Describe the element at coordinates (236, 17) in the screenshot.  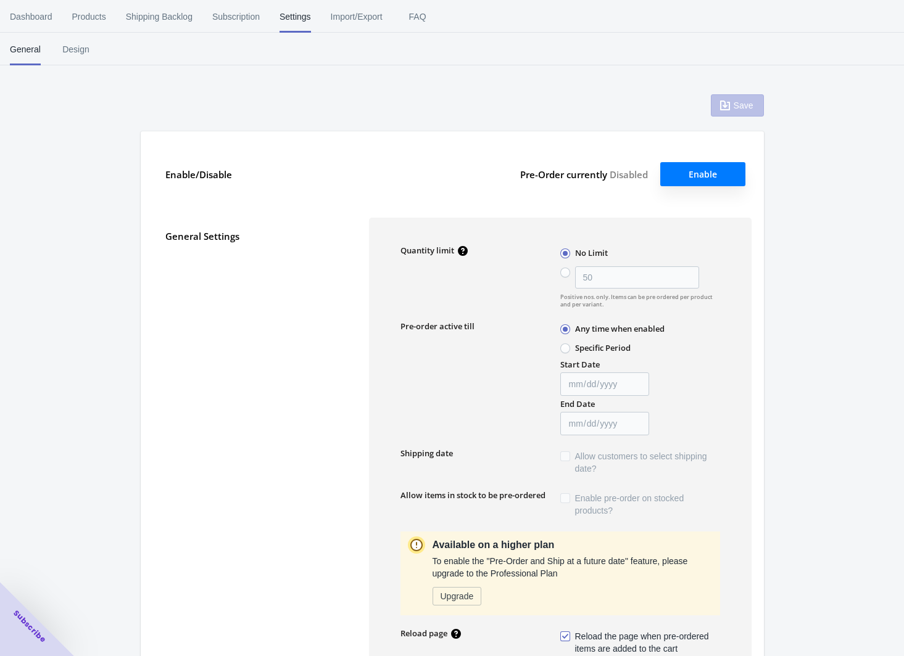
I see `span: Subscription` at that location.